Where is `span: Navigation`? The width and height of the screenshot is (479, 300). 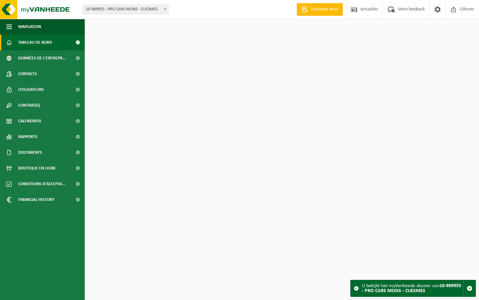
span: Navigation is located at coordinates (30, 27).